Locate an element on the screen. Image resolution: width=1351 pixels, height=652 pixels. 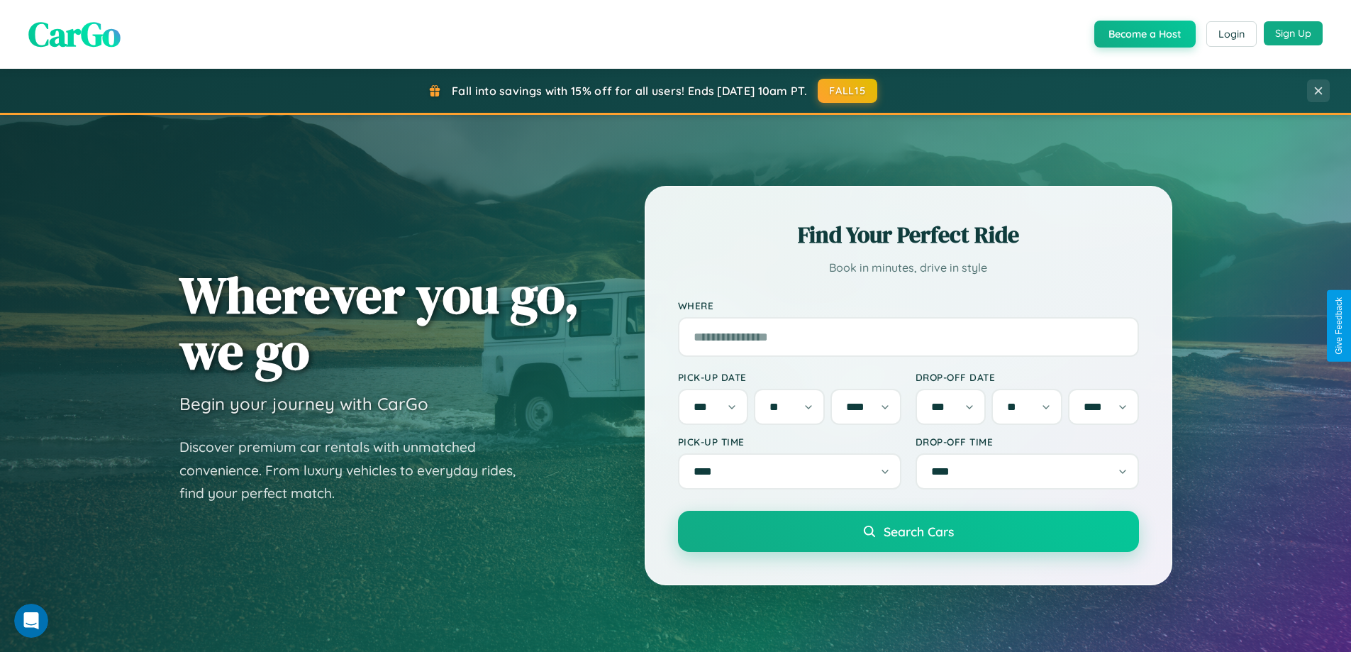
button: Search Cars is located at coordinates (908, 531).